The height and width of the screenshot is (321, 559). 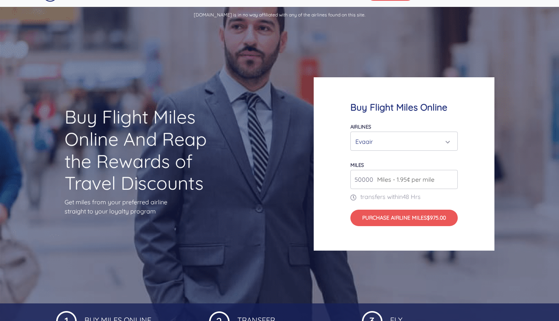 What do you see at coordinates (139, 150) in the screenshot?
I see `h1: Buy Flight Miles Online And Reap the Rewards of Travel Discounts` at bounding box center [139, 150].